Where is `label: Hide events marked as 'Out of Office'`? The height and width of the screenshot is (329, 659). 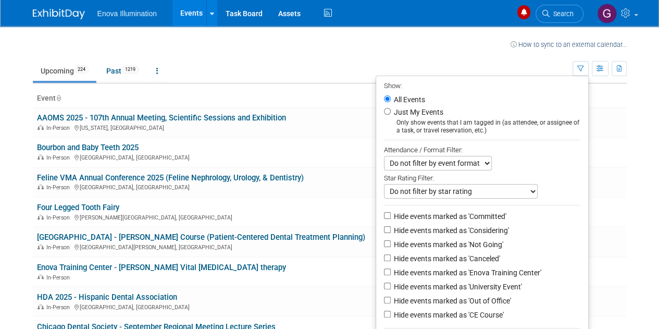
label: Hide events marked as 'Out of Office' is located at coordinates (451, 301).